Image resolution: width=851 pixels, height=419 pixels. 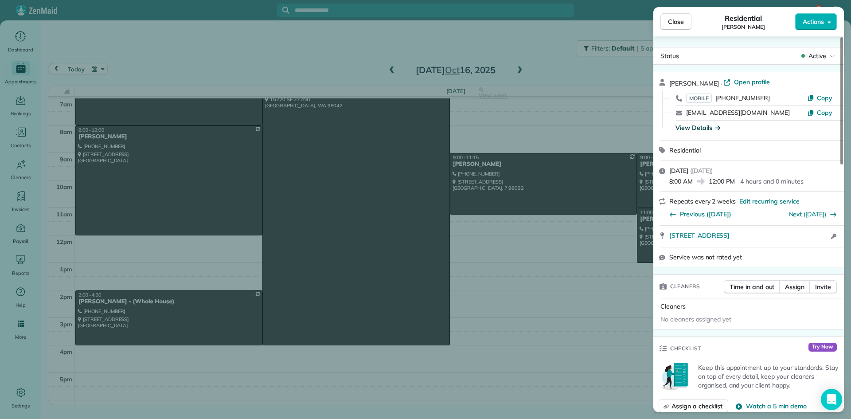 I want to click on span: Checklist, so click(x=685, y=348).